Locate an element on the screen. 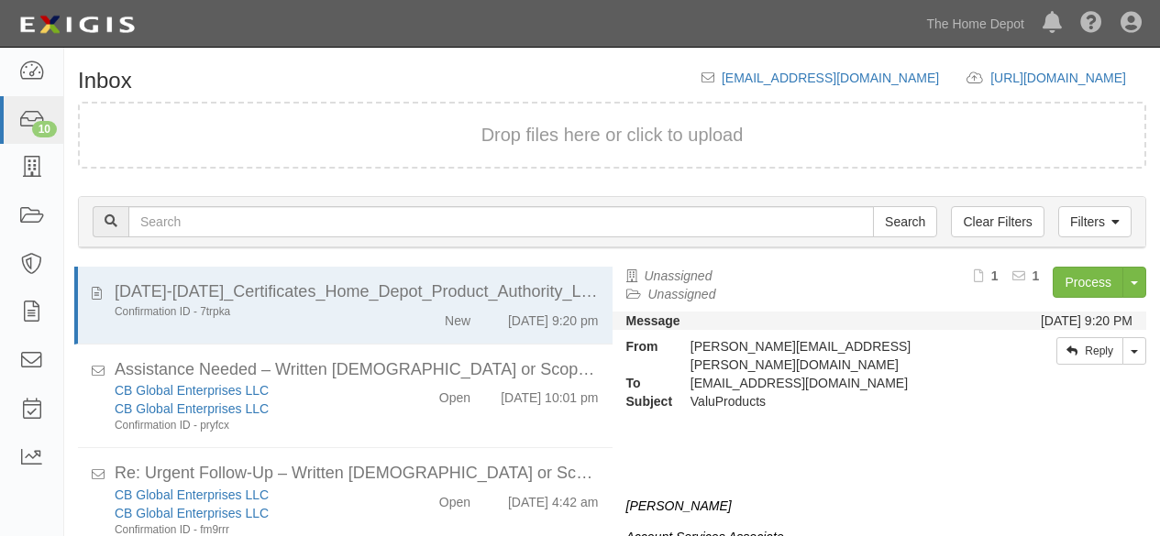 The width and height of the screenshot is (1160, 536). strong: To is located at coordinates (645, 383).